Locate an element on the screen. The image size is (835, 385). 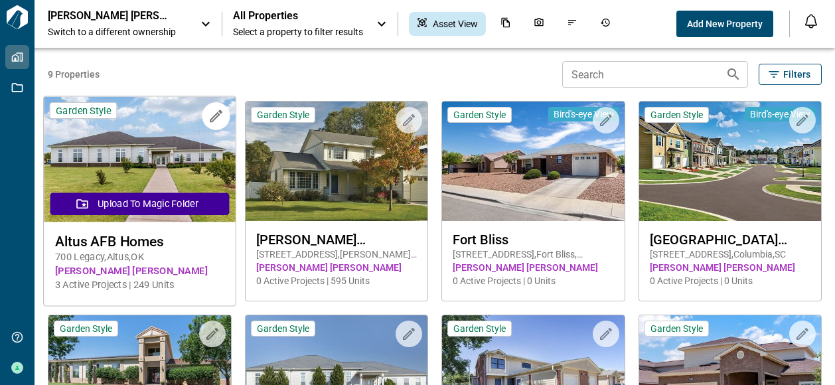
button: Upload to Magic Folder is located at coordinates (139, 204).